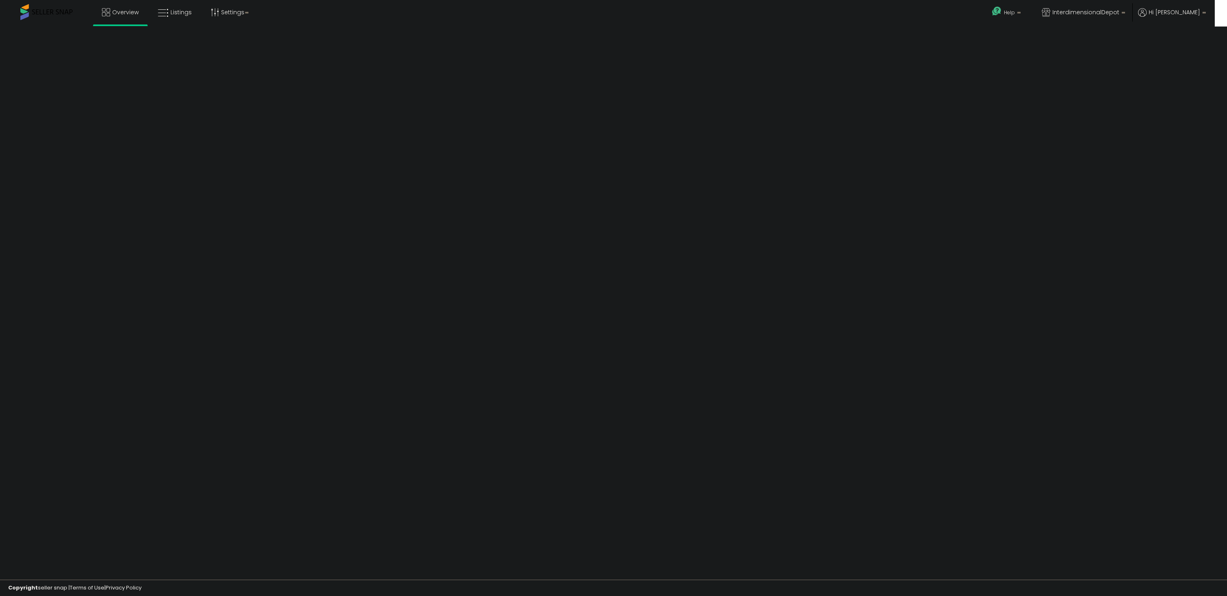 Image resolution: width=1227 pixels, height=596 pixels. What do you see at coordinates (1086, 12) in the screenshot?
I see `span: InterdimensionalDepot` at bounding box center [1086, 12].